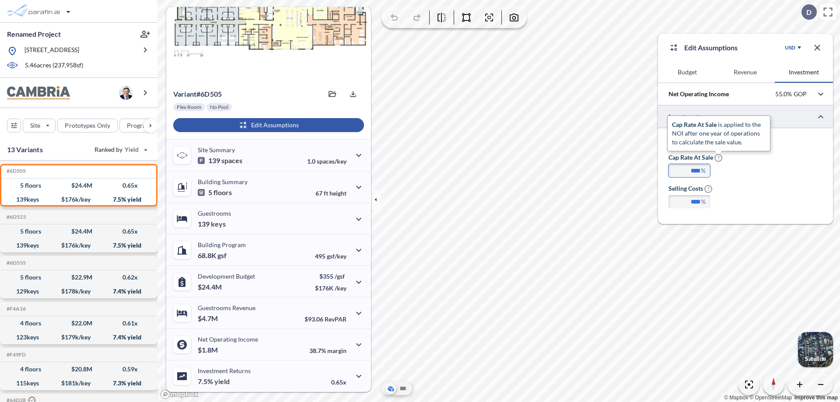 This screenshot has height=402, width=840. I want to click on button: Site, so click(39, 126).